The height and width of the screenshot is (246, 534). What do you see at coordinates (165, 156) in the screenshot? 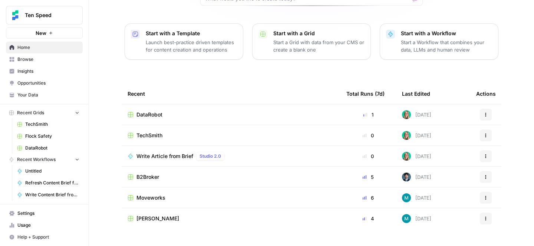
I see `span: Write Article from Brief` at bounding box center [165, 156].